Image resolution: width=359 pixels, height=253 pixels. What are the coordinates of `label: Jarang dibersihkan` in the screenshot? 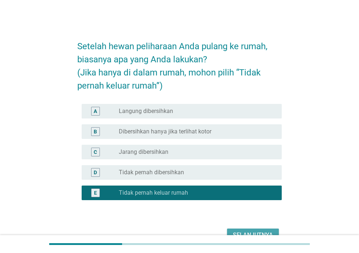 It's located at (144, 152).